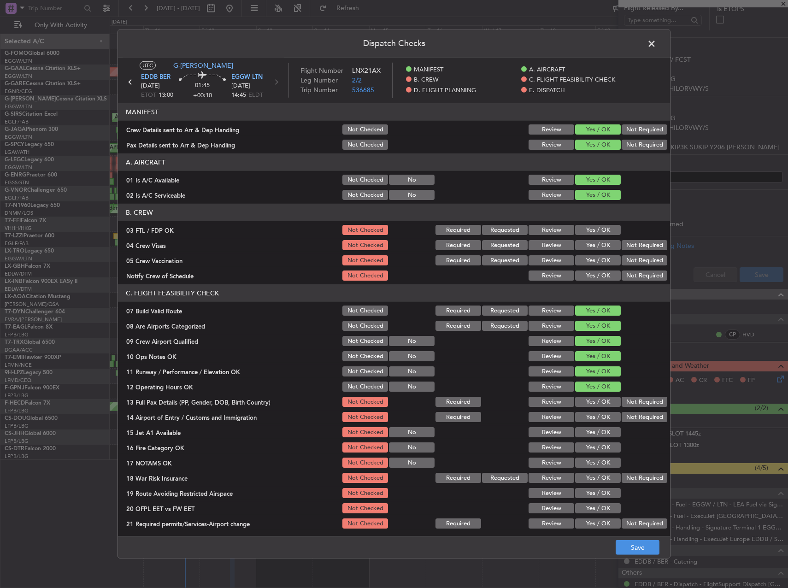  I want to click on header: Dispatch Checks, so click(394, 44).